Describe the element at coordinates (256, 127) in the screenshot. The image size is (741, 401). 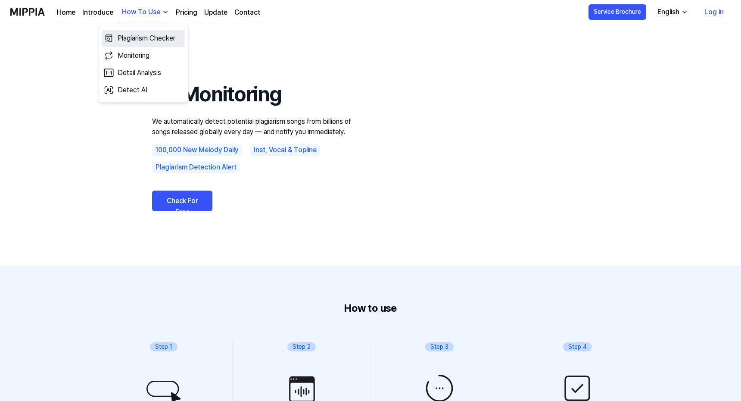
I see `p: We automatically detect potential plagiarism songs from billions of songs released globally every...` at that location.